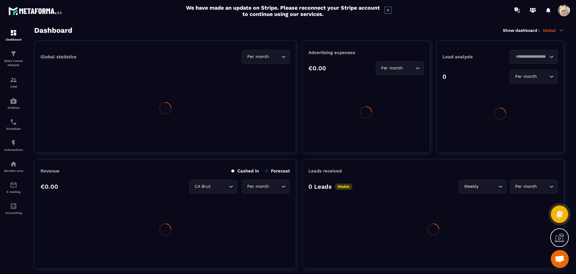  Describe the element at coordinates (320, 186) in the screenshot. I see `p: 0 Leads` at that location.